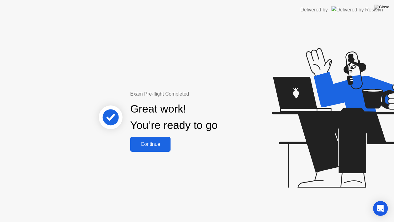  What do you see at coordinates (314, 10) in the screenshot?
I see `div: Delivered by` at bounding box center [314, 10].